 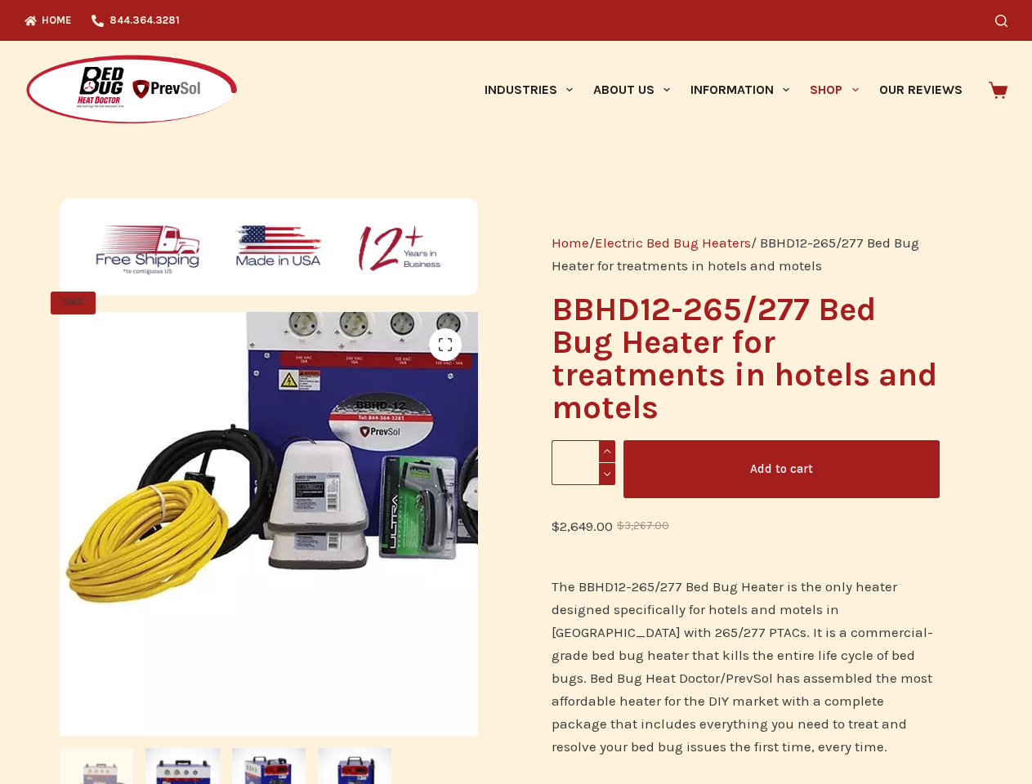 What do you see at coordinates (920, 90) in the screenshot?
I see `a: Our Reviews` at bounding box center [920, 90].